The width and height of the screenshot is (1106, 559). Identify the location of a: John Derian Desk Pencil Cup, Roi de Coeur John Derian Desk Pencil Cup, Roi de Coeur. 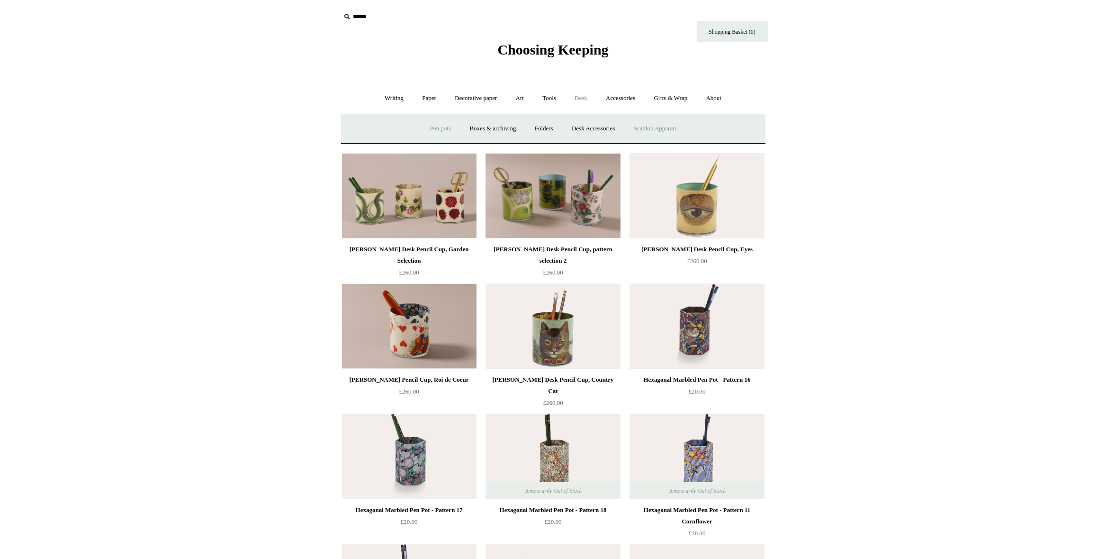
(409, 326).